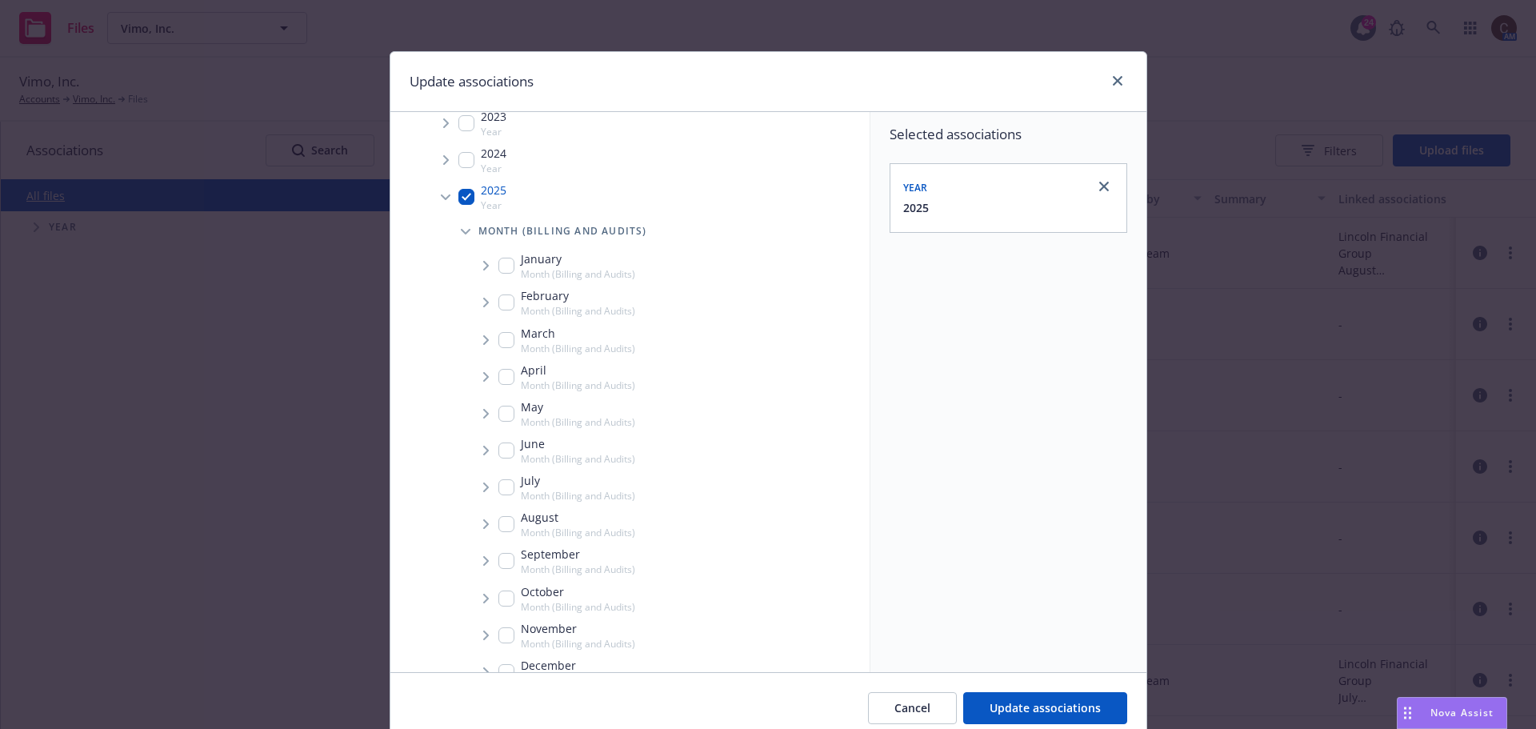  I want to click on span: June, so click(578, 443).